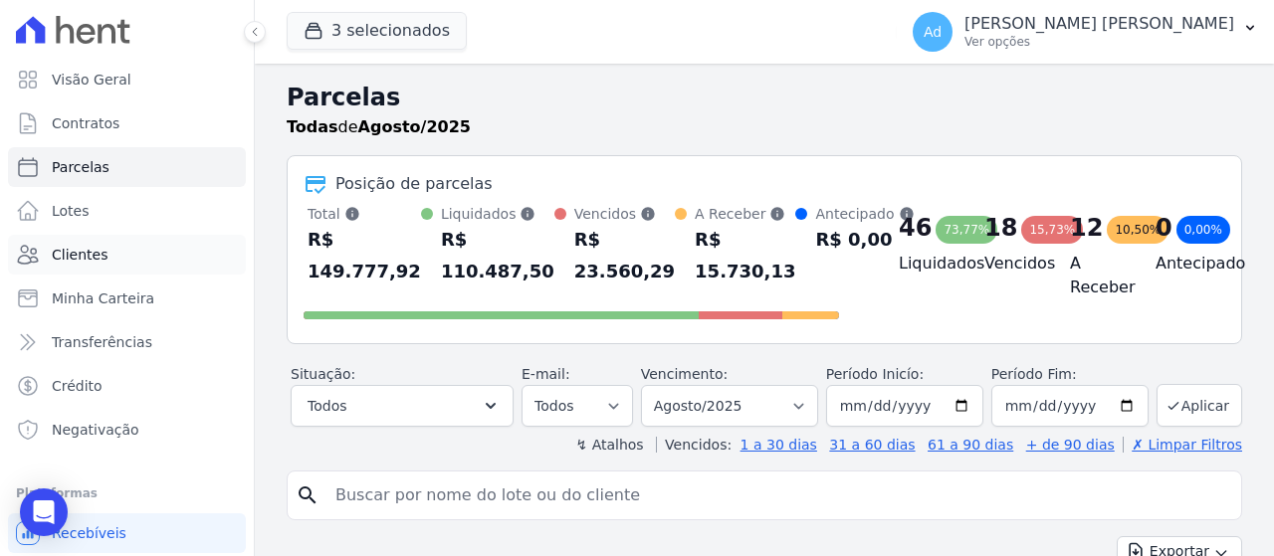  I want to click on p: de, so click(378, 127).